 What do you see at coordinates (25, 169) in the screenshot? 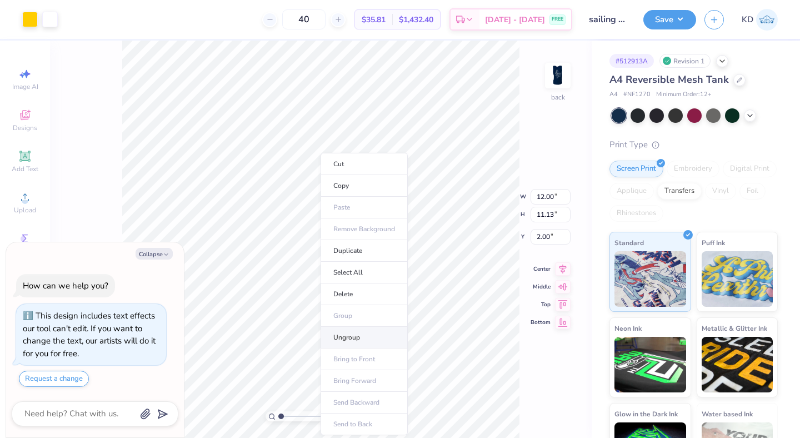
I see `span: Add Text` at bounding box center [25, 169].